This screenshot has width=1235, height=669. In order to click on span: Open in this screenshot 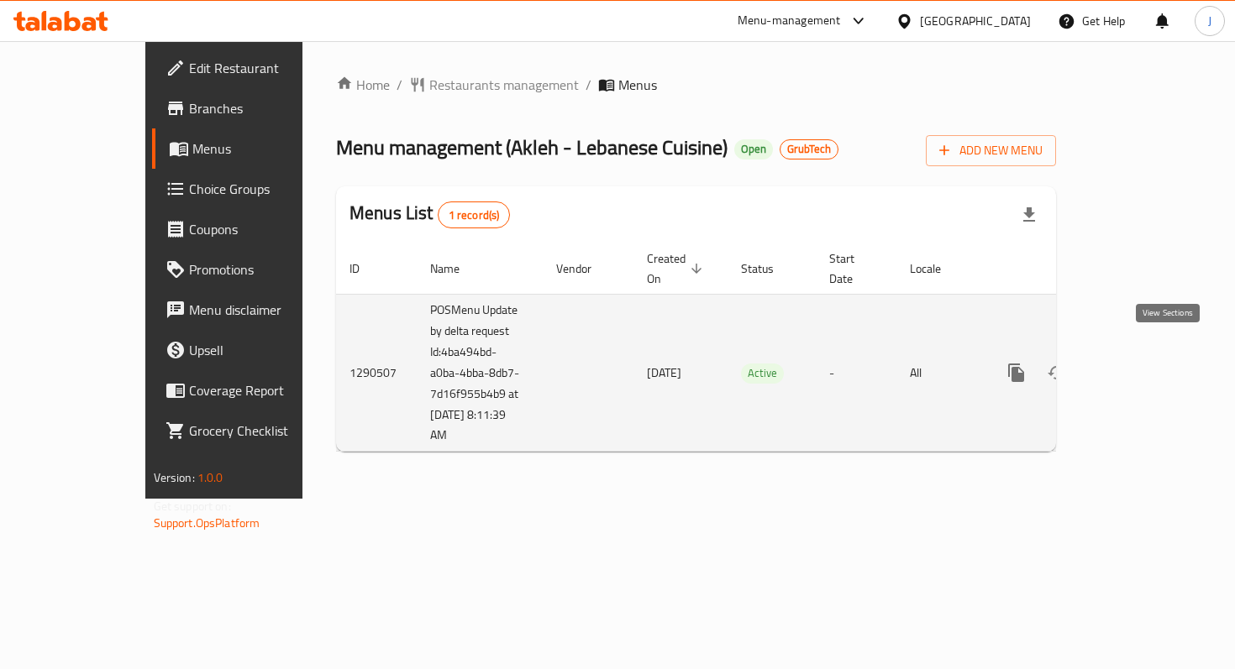, I will do `click(753, 149)`.